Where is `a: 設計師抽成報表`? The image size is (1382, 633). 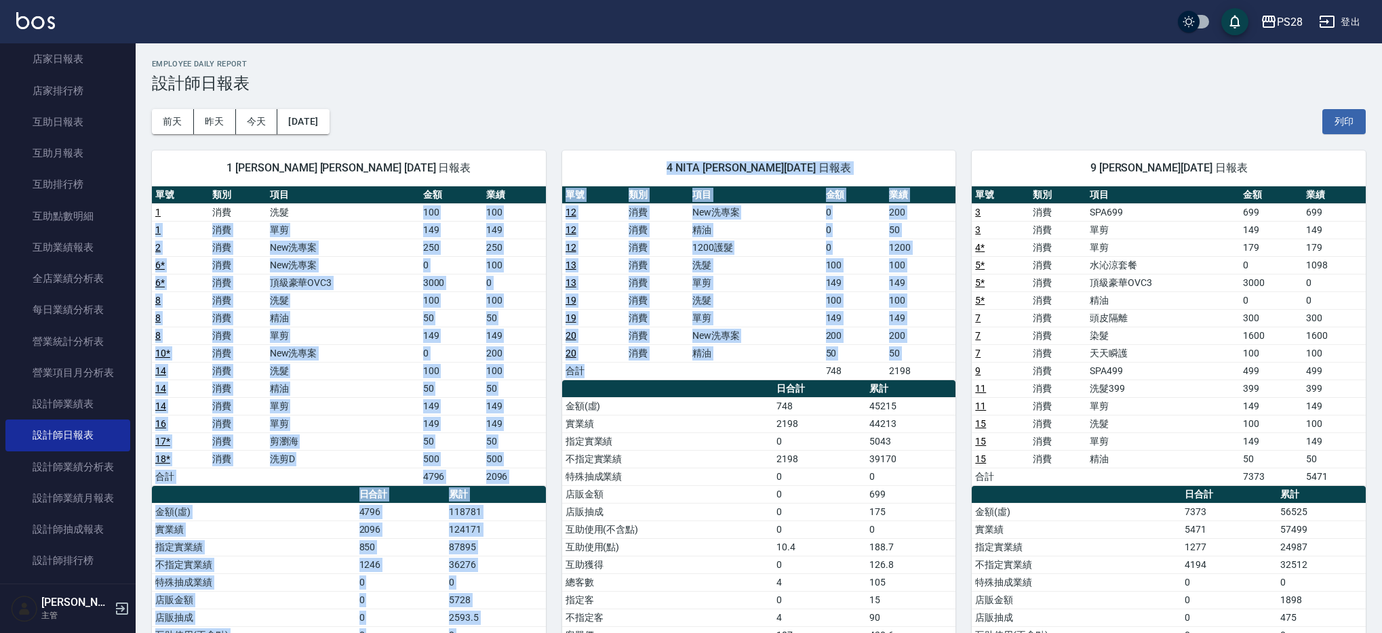
a: 設計師抽成報表 is located at coordinates (68, 530).